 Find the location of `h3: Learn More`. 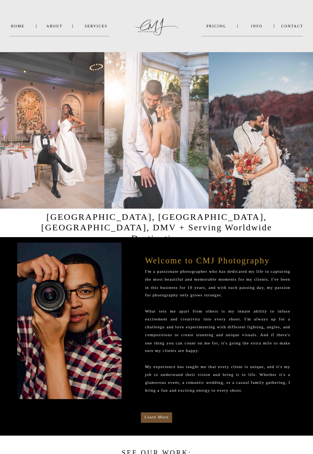

h3: Learn More is located at coordinates (156, 416).